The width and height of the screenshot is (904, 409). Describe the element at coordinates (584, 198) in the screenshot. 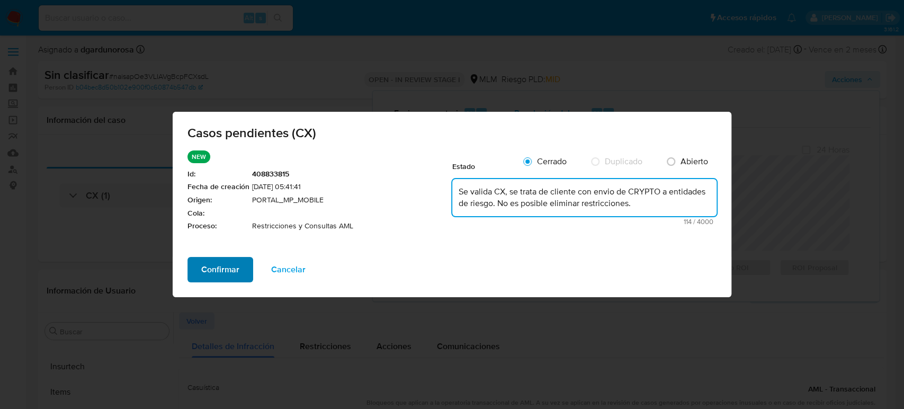

I see `textarea: Se valida CX, se trata de cliente con envio de CRYPTO a entidades de riesgo. No es posible elimin...` at that location.